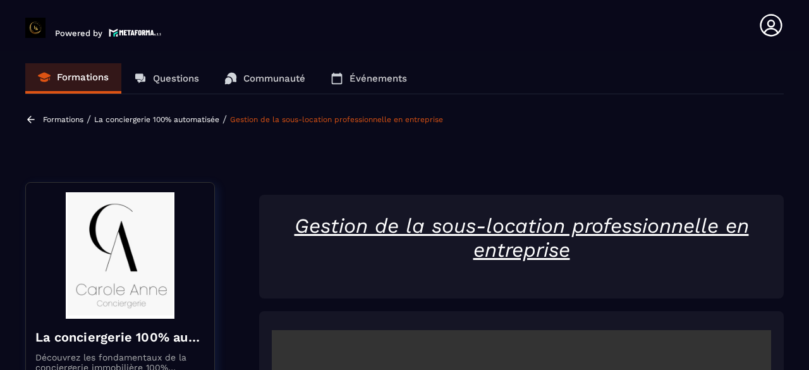 This screenshot has height=370, width=809. I want to click on a: Événements, so click(368, 78).